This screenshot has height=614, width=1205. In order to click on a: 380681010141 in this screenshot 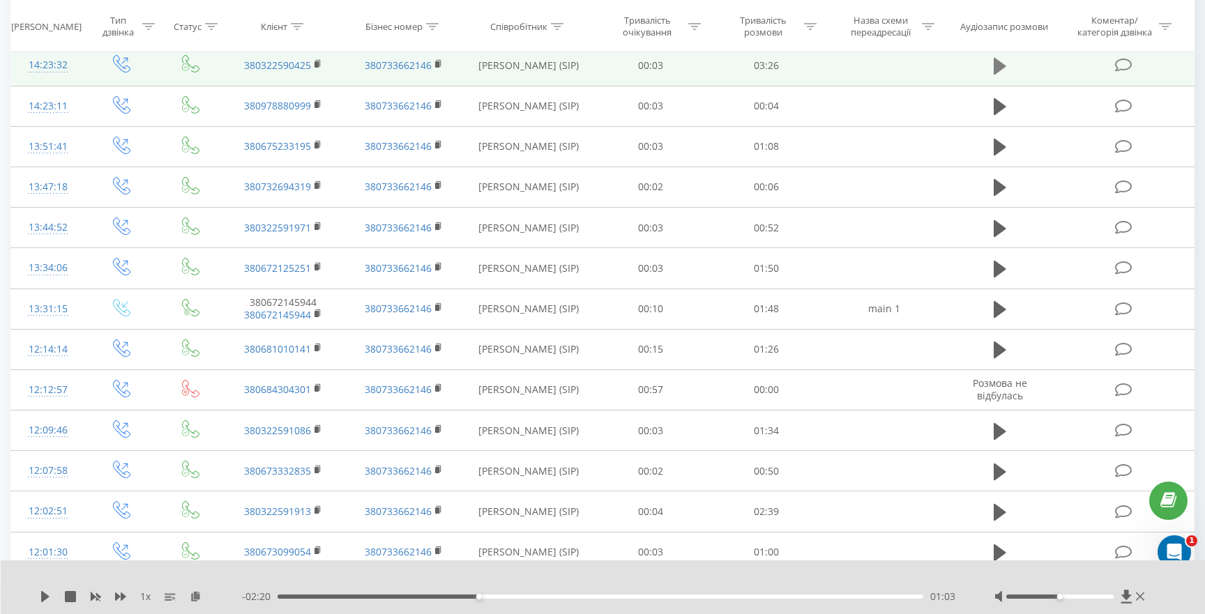, I will do `click(278, 349)`.